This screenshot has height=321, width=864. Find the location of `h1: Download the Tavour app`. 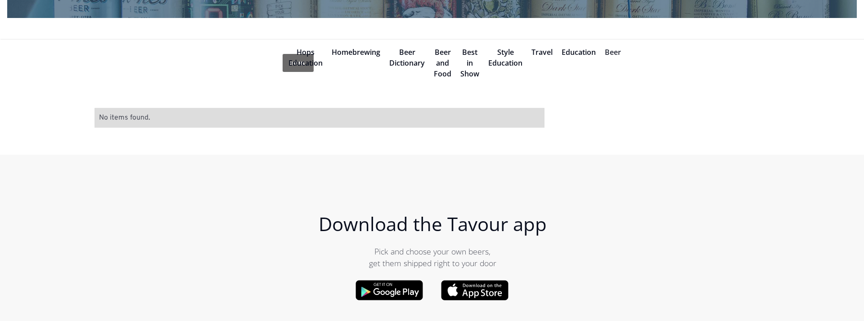

h1: Download the Tavour app is located at coordinates (433, 224).